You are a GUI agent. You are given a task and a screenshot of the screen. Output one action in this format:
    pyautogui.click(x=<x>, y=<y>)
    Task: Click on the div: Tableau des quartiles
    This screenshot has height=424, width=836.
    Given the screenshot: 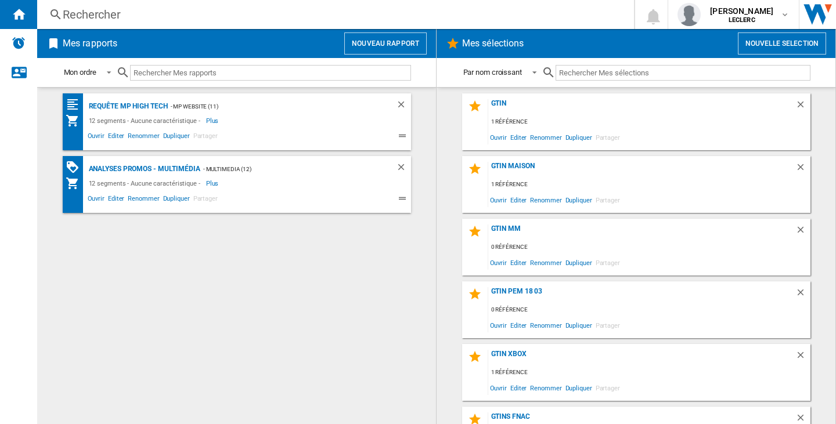 What is the action you would take?
    pyautogui.click(x=75, y=104)
    